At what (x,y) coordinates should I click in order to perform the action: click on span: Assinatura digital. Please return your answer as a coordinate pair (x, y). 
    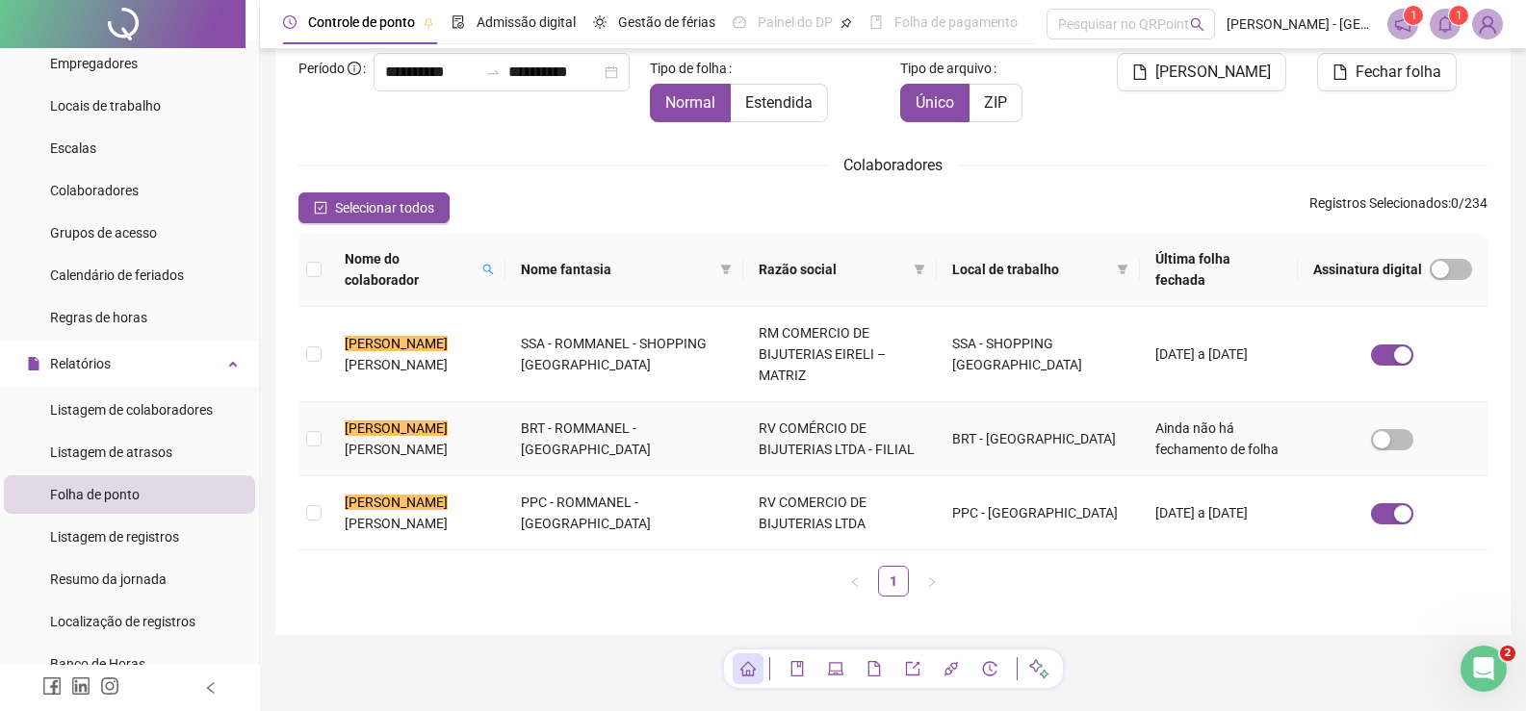
    Looking at the image, I should click on (1367, 269).